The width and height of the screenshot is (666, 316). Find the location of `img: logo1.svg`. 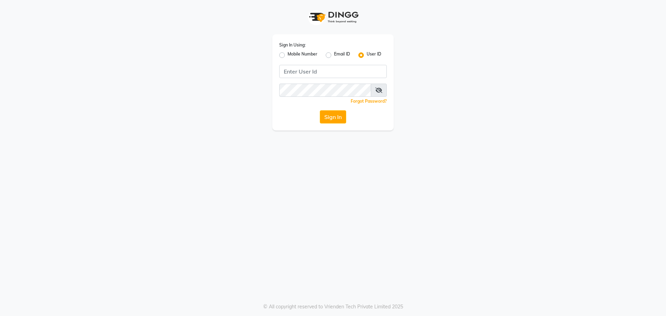

img: logo1.svg is located at coordinates (333, 17).